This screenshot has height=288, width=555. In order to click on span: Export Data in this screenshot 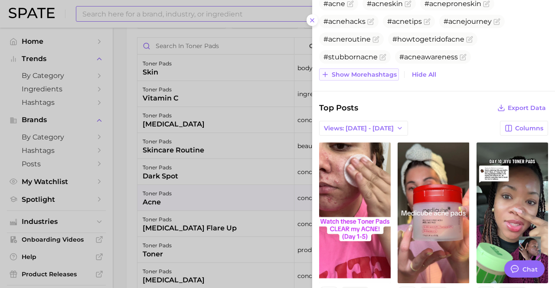, I will do `click(527, 108)`.